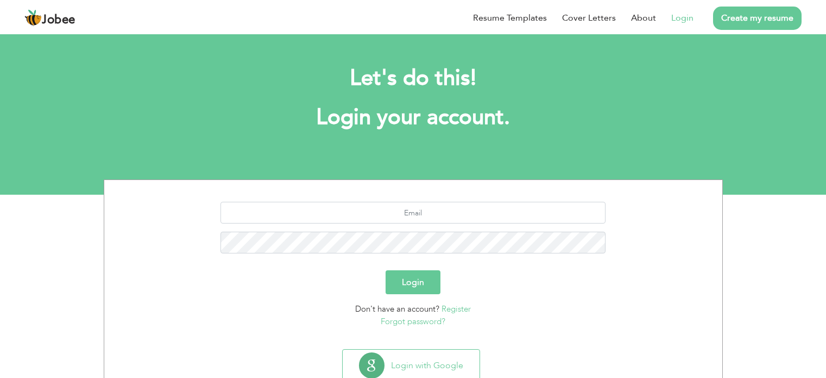 The height and width of the screenshot is (378, 826). I want to click on a: Login, so click(682, 18).